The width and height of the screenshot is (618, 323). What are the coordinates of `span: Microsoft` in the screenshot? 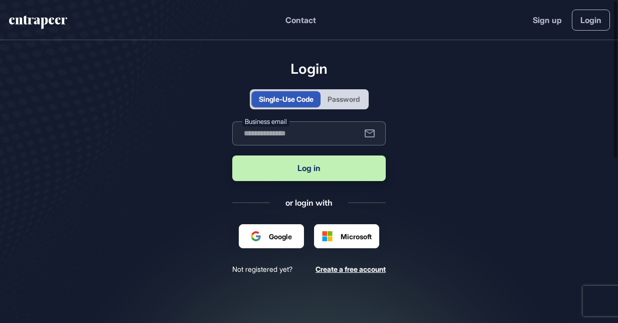 It's located at (356, 236).